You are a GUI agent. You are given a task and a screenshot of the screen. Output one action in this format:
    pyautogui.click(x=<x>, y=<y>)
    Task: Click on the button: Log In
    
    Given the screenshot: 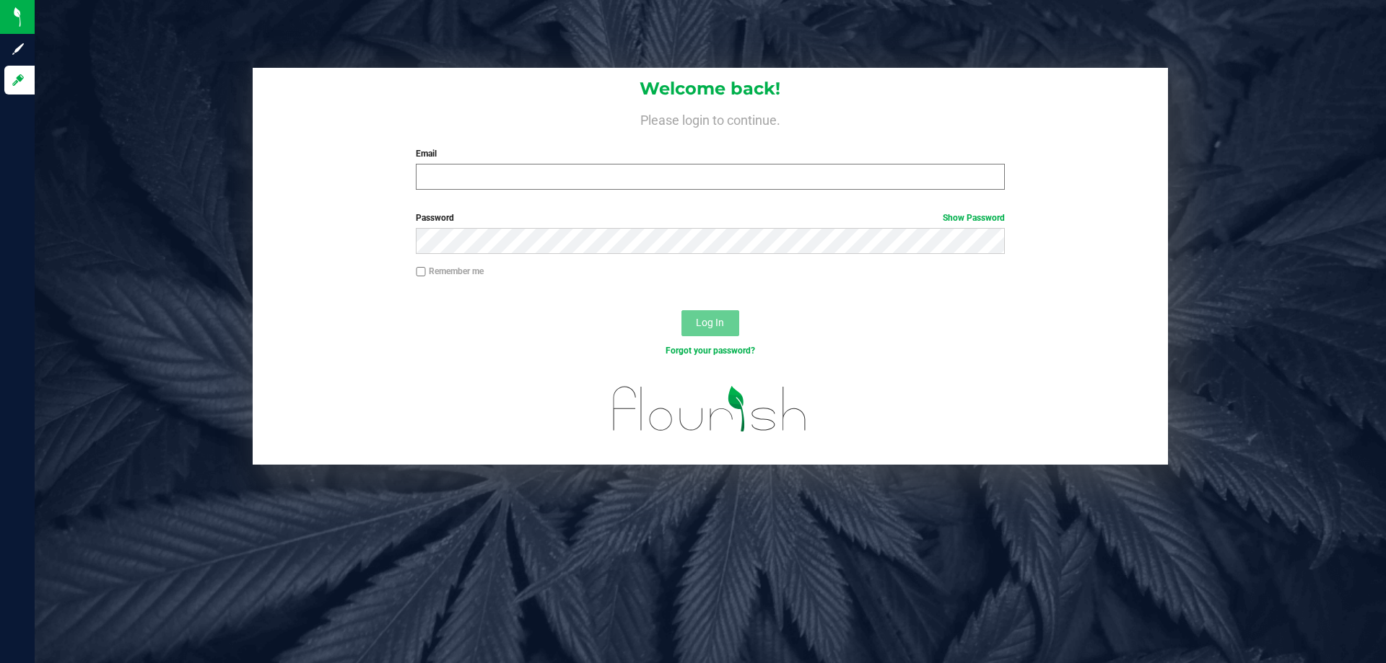 What is the action you would take?
    pyautogui.click(x=710, y=323)
    